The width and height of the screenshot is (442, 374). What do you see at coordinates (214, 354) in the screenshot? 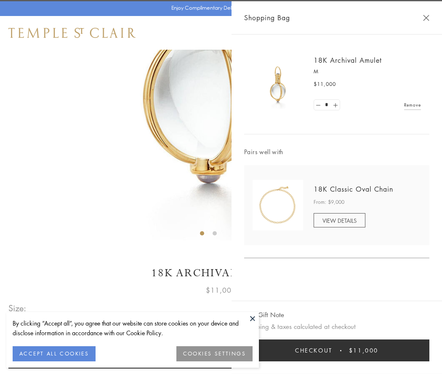
I see `button: COOKIES SETTINGS` at bounding box center [214, 354].